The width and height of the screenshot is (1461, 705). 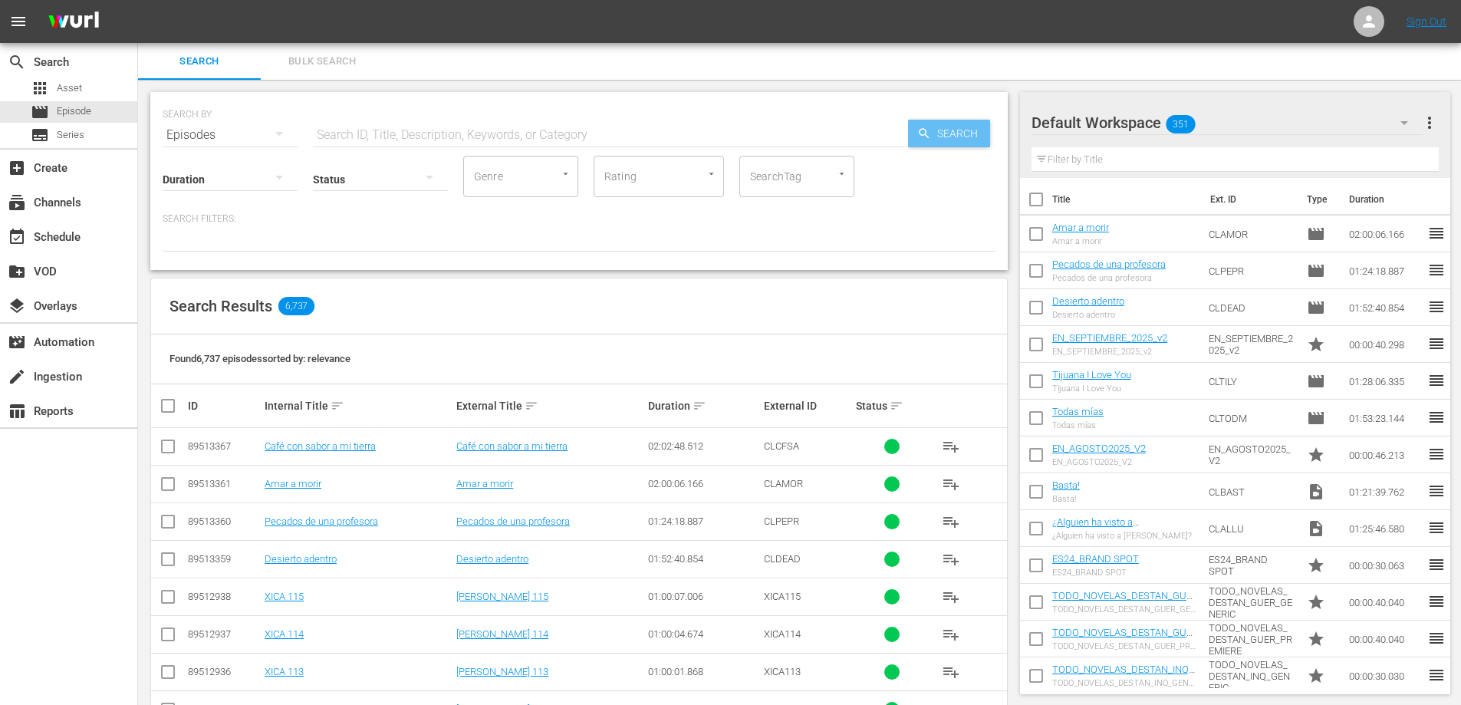 I want to click on span: CLCFSA, so click(x=782, y=446).